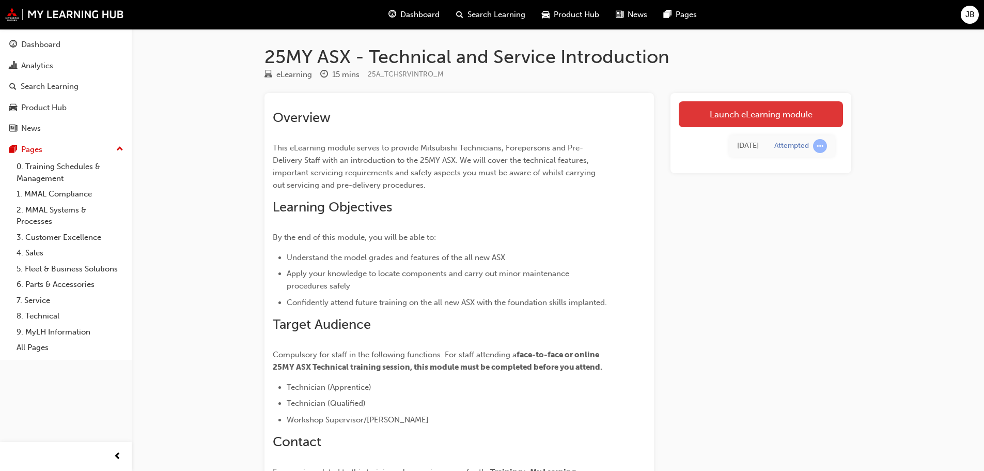  Describe the element at coordinates (297, 441) in the screenshot. I see `span: Contact` at that location.